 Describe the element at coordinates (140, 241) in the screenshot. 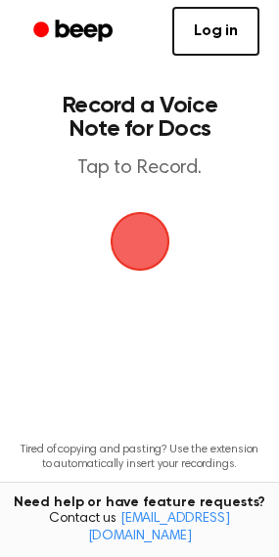

I see `button: Beep Logo` at that location.